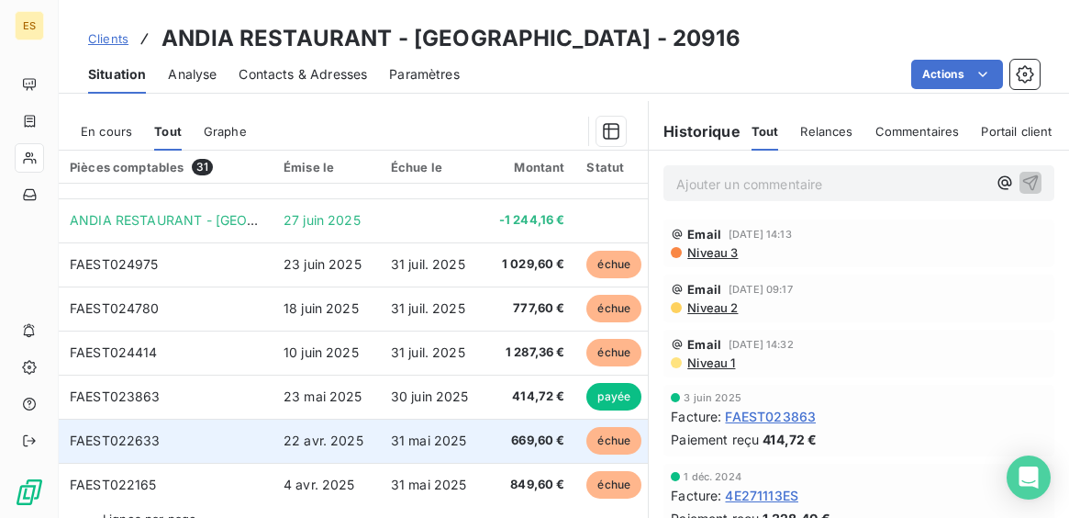  What do you see at coordinates (712, 476) in the screenshot?
I see `span: 1 déc. 2024` at bounding box center [712, 476].